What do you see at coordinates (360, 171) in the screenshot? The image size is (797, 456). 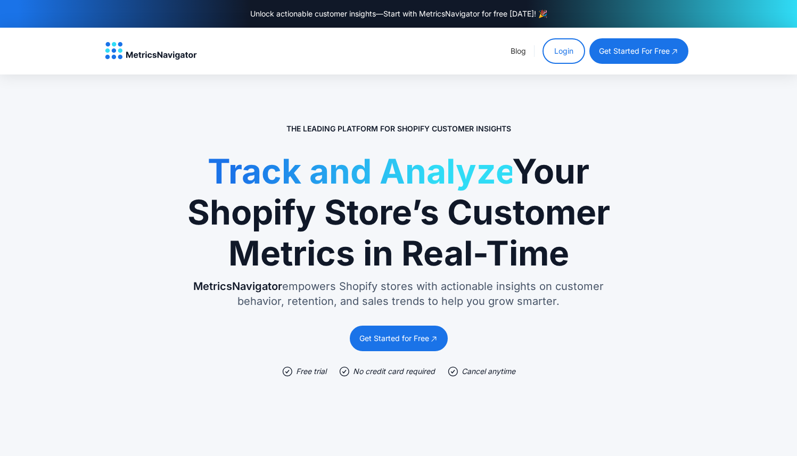 I see `span: Track and Analyze` at bounding box center [360, 171].